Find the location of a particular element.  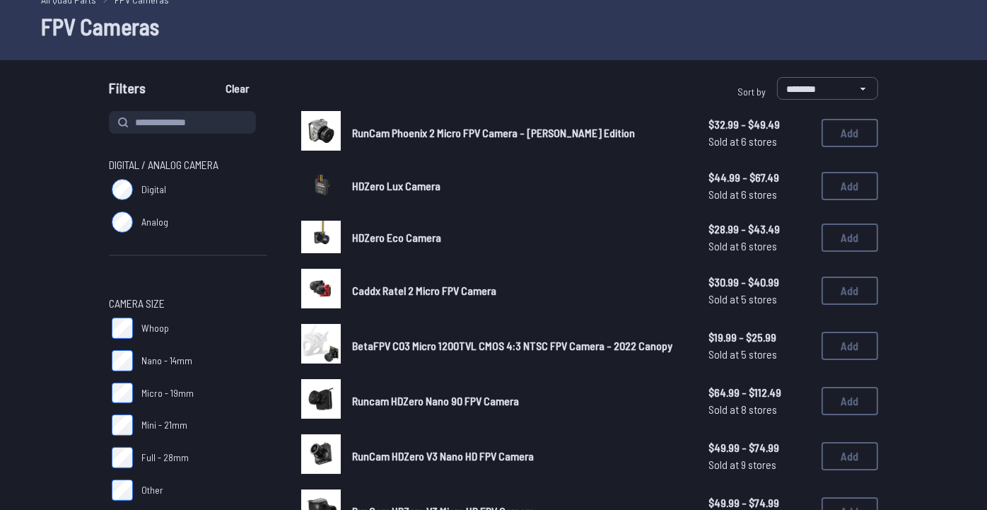

span: Other is located at coordinates (152, 490).